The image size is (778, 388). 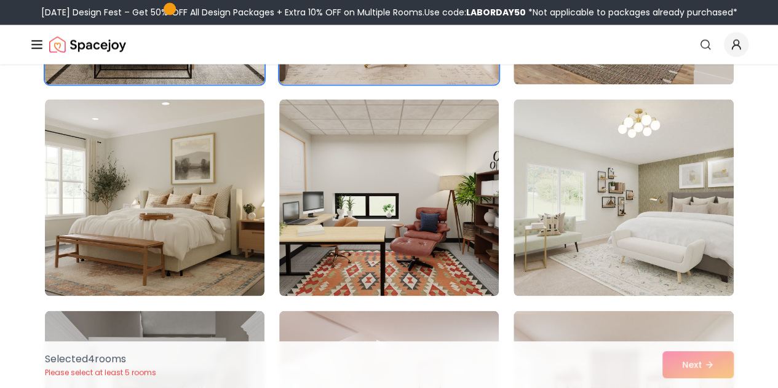 What do you see at coordinates (389, 44) in the screenshot?
I see `nav: Global` at bounding box center [389, 44].